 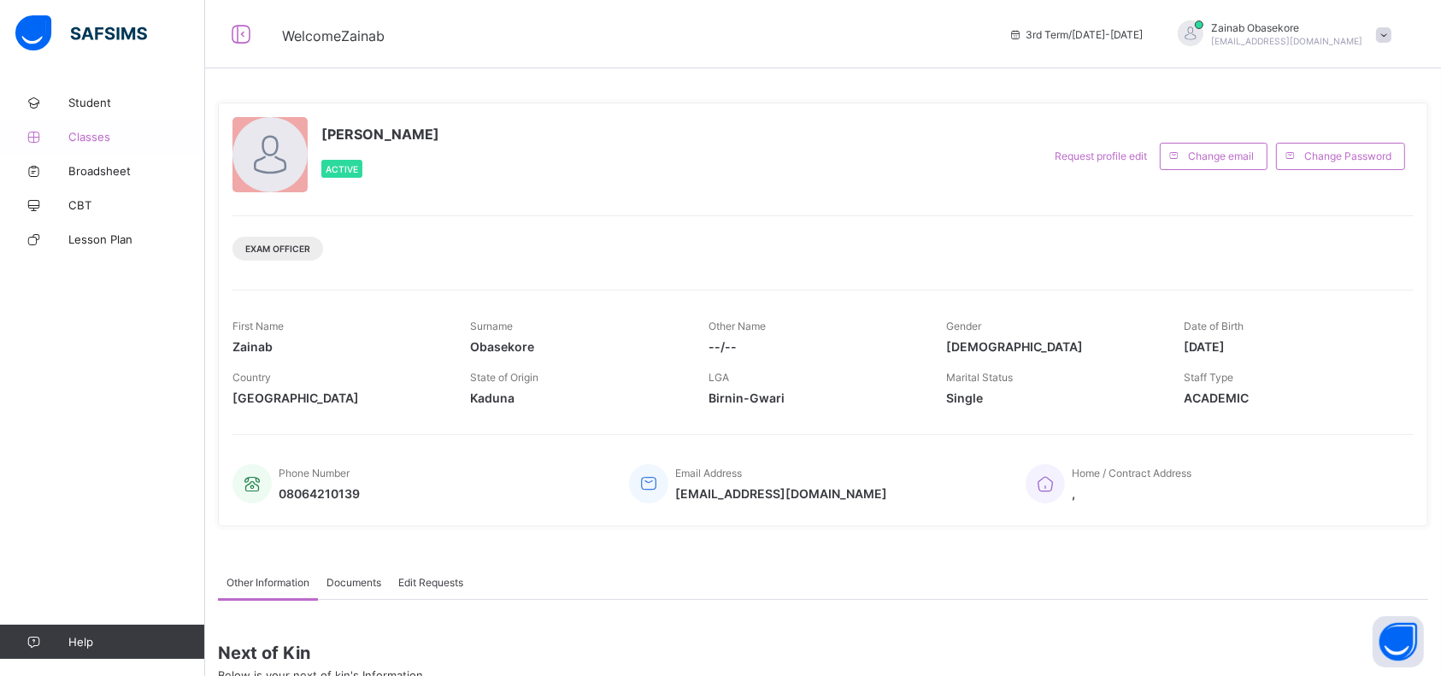 I want to click on span: Help, so click(x=136, y=642).